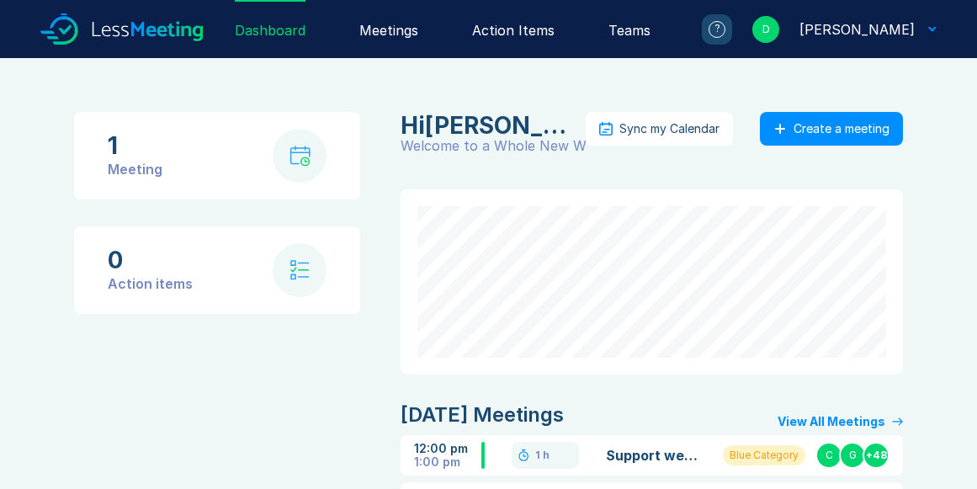 The width and height of the screenshot is (977, 489). Describe the element at coordinates (300, 270) in the screenshot. I see `img: check-list.svg` at that location.